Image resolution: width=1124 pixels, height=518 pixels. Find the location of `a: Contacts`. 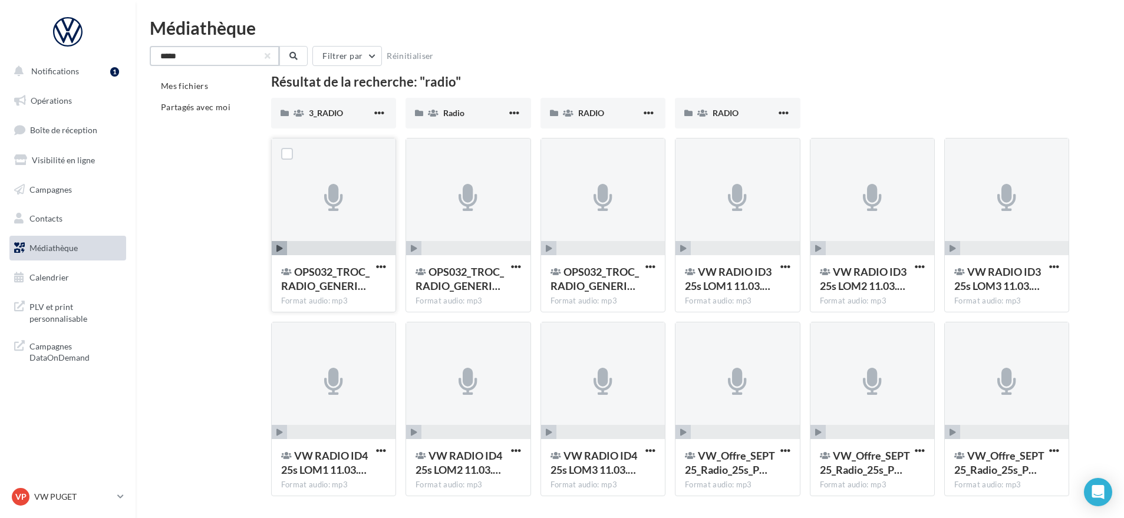

a: Contacts is located at coordinates (68, 219).